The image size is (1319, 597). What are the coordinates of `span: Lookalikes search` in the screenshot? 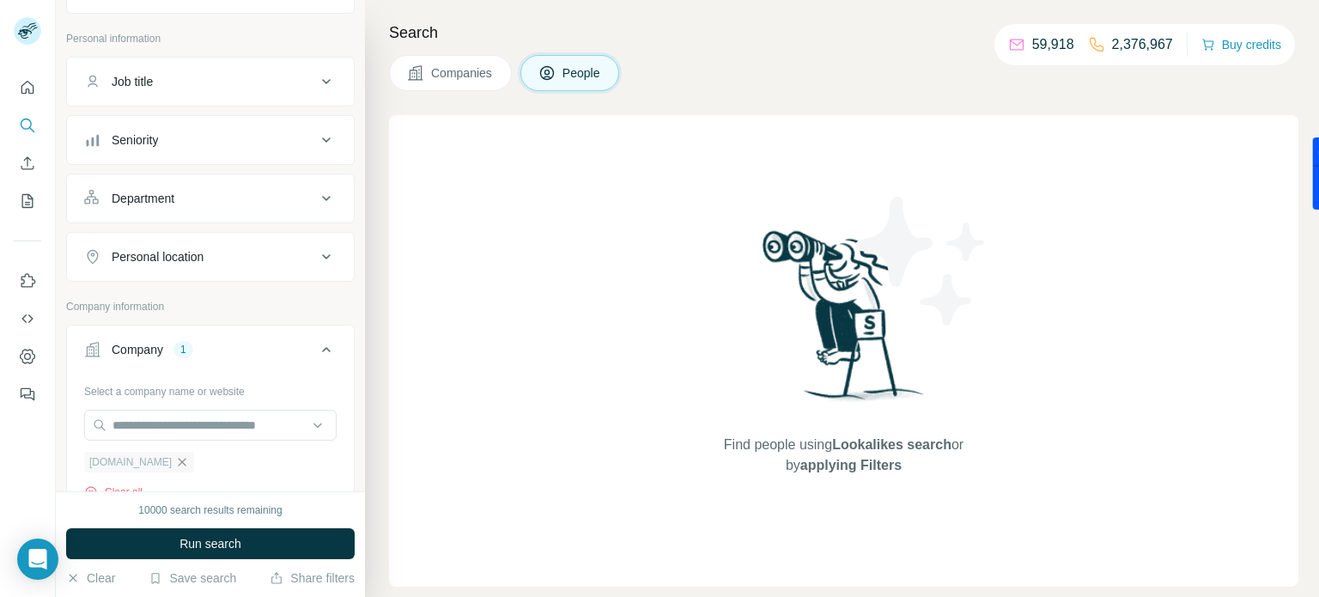 It's located at (891, 444).